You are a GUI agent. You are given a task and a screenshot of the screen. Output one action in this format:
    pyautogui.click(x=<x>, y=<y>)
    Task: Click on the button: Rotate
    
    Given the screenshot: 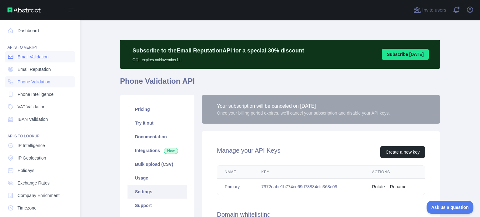 What is the action you would take?
    pyautogui.click(x=378, y=187)
    